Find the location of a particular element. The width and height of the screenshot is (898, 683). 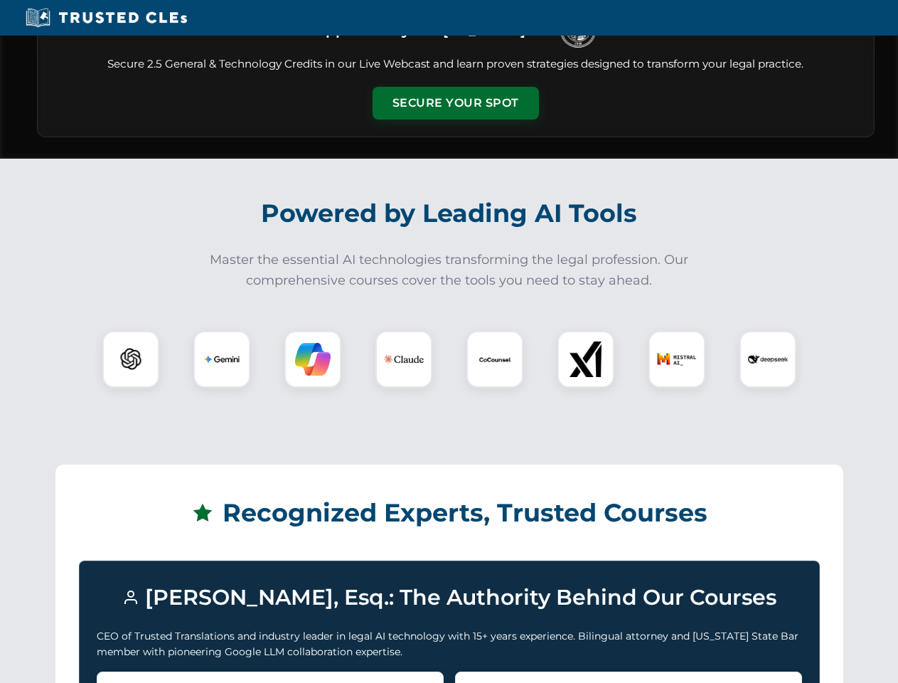

div: Gemini is located at coordinates (222, 359).